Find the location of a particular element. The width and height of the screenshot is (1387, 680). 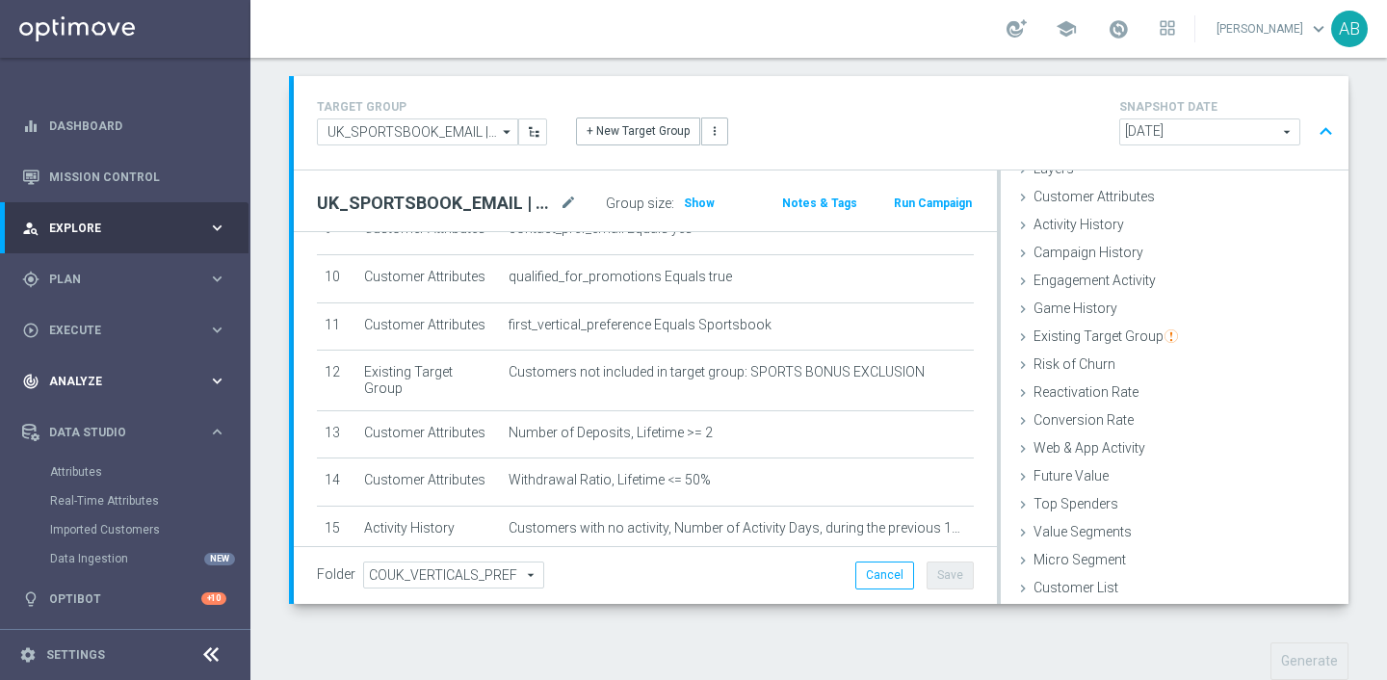

button: person_search Explore keyboard_arrow_right is located at coordinates (124, 228).